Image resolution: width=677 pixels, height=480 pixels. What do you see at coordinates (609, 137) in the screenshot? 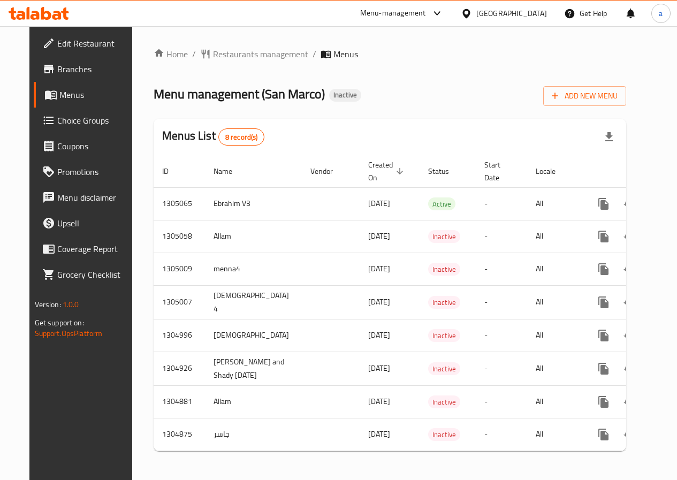
I see `div: Export file` at bounding box center [609, 137].